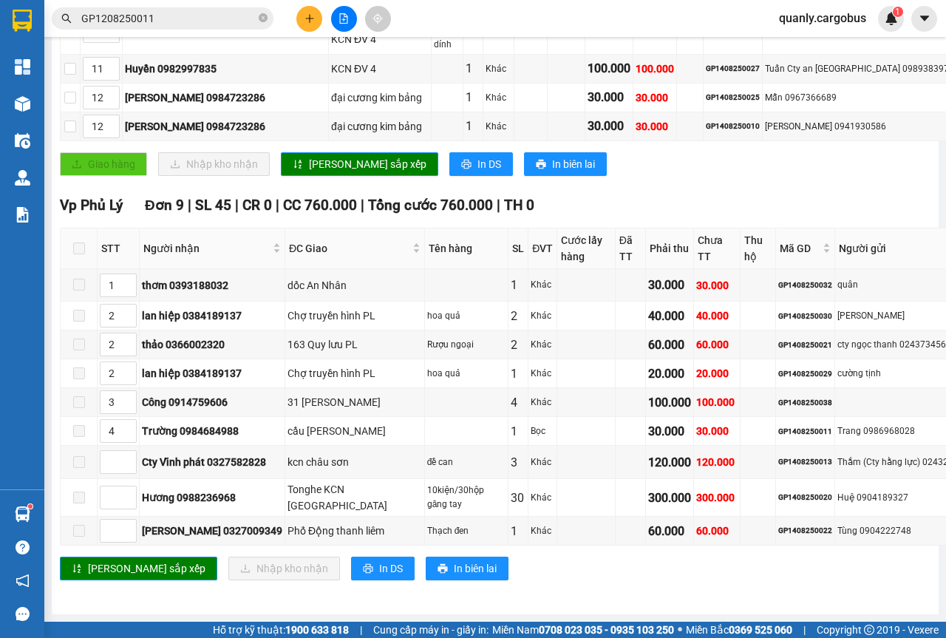  Describe the element at coordinates (317, 629) in the screenshot. I see `strong: 1900 633 818` at that location.